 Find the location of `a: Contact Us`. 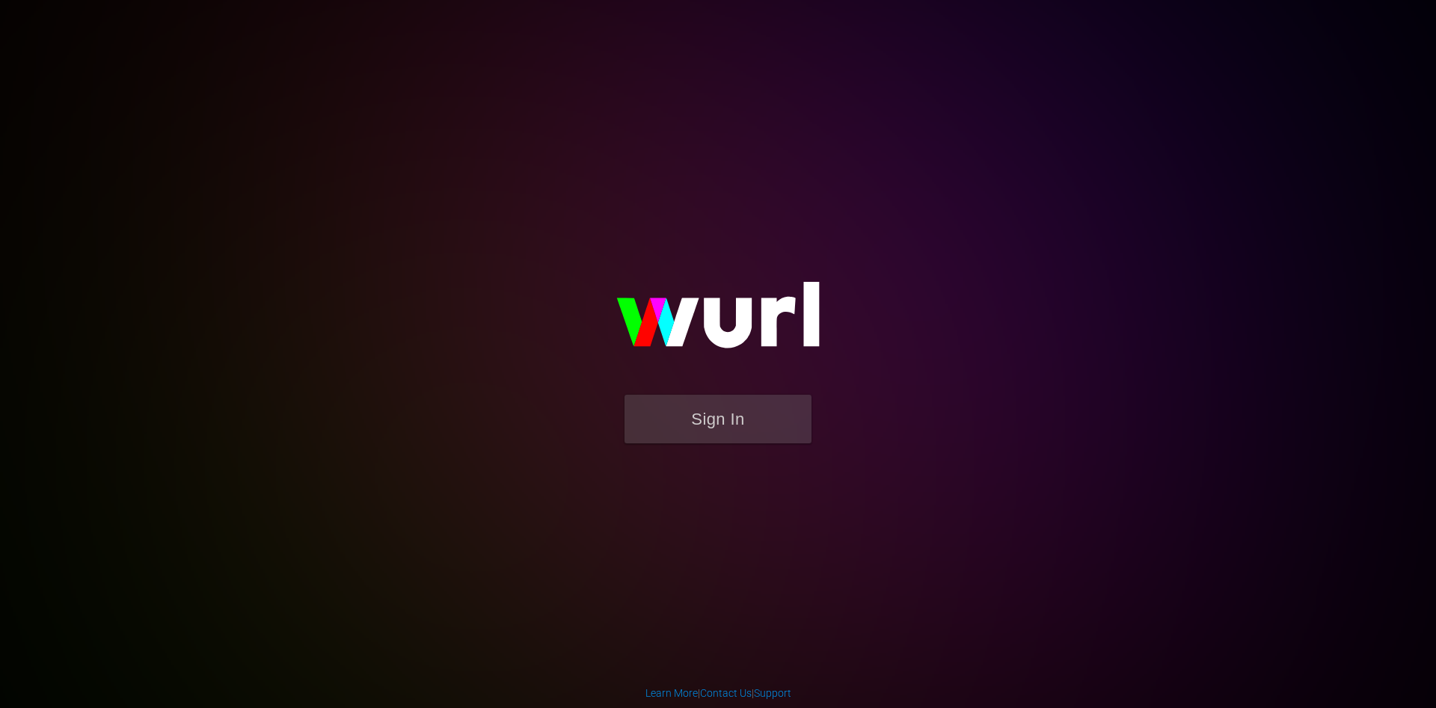

a: Contact Us is located at coordinates (725, 693).